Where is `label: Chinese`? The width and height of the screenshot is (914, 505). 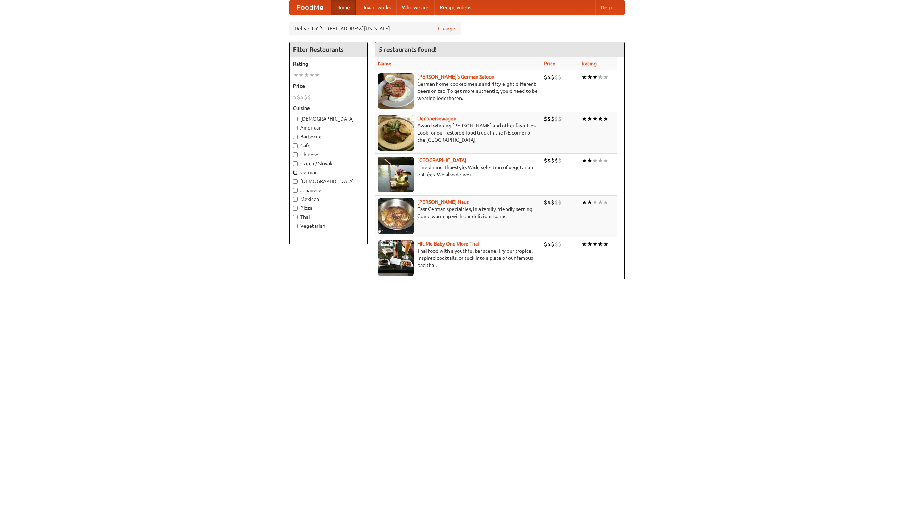 label: Chinese is located at coordinates (328, 155).